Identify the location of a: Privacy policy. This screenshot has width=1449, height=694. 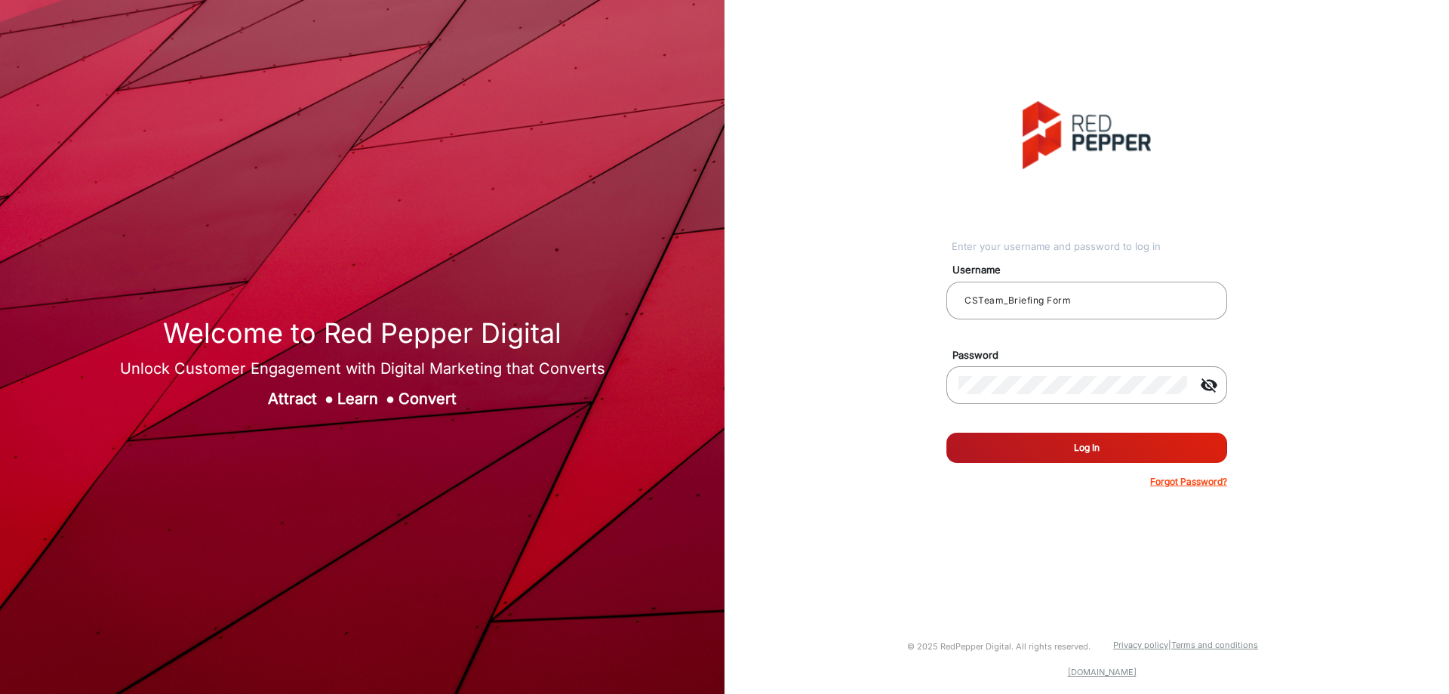
(1141, 645).